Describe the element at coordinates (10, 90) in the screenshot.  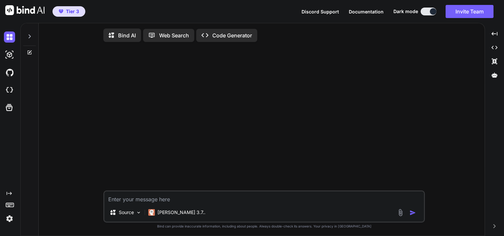
I see `img: cloudideIcon` at that location.